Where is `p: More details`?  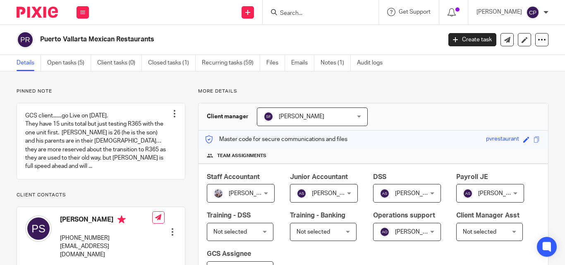
p: More details is located at coordinates (373, 91).